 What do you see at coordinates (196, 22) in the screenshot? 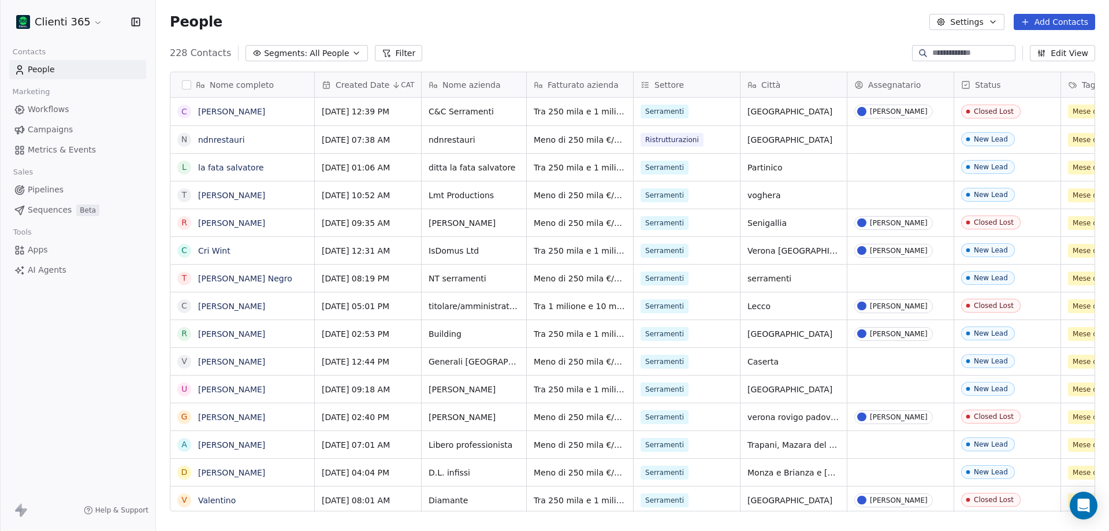
I see `span: People` at bounding box center [196, 22].